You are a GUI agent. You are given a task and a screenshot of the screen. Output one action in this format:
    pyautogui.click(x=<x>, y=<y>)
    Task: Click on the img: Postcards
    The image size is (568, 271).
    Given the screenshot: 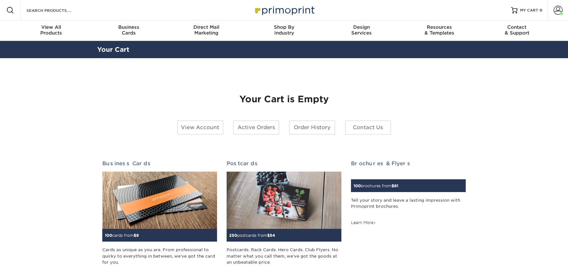 What is the action you would take?
    pyautogui.click(x=284, y=200)
    